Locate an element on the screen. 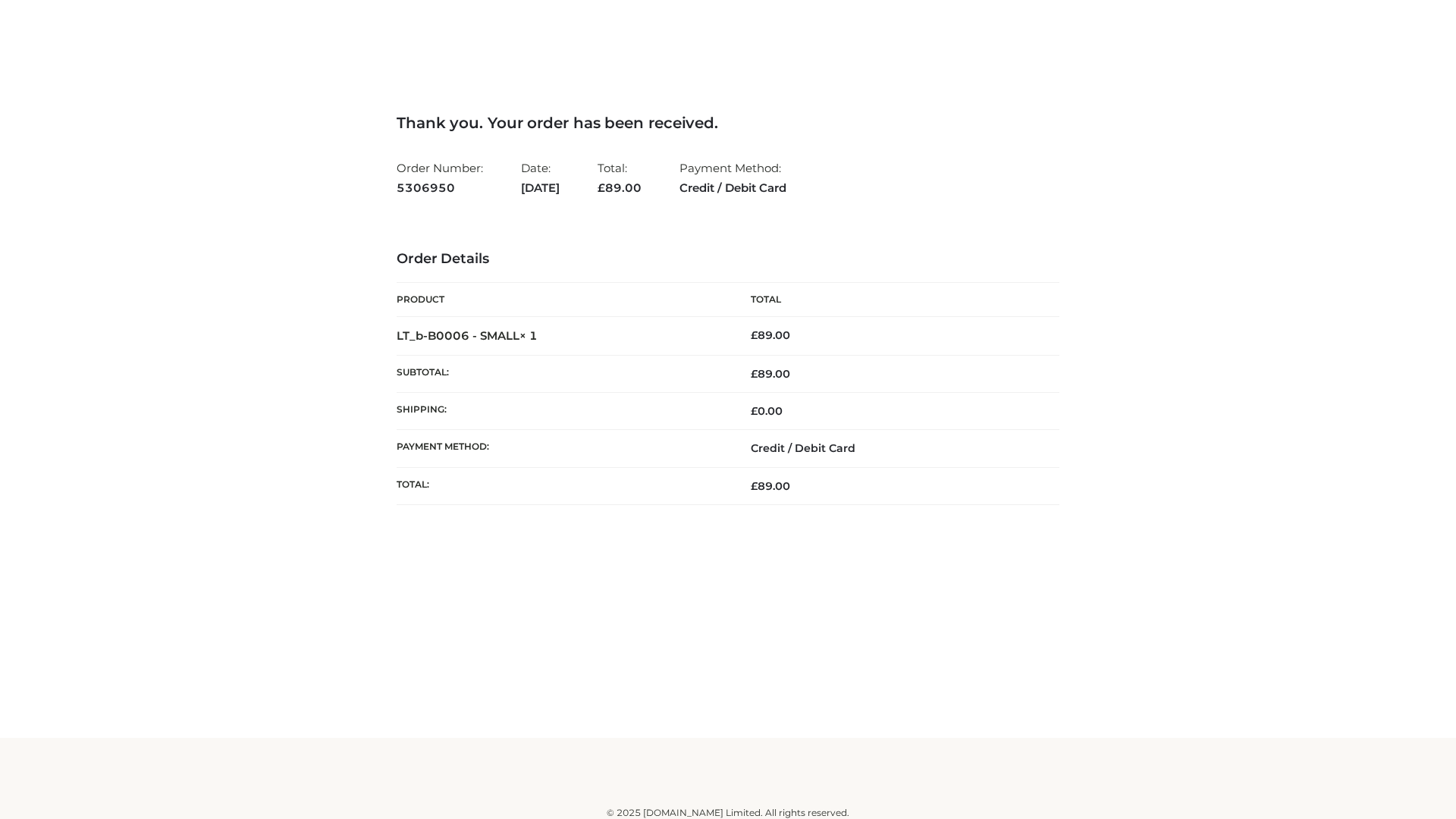  strong: Credit / Debit Card is located at coordinates (733, 188).